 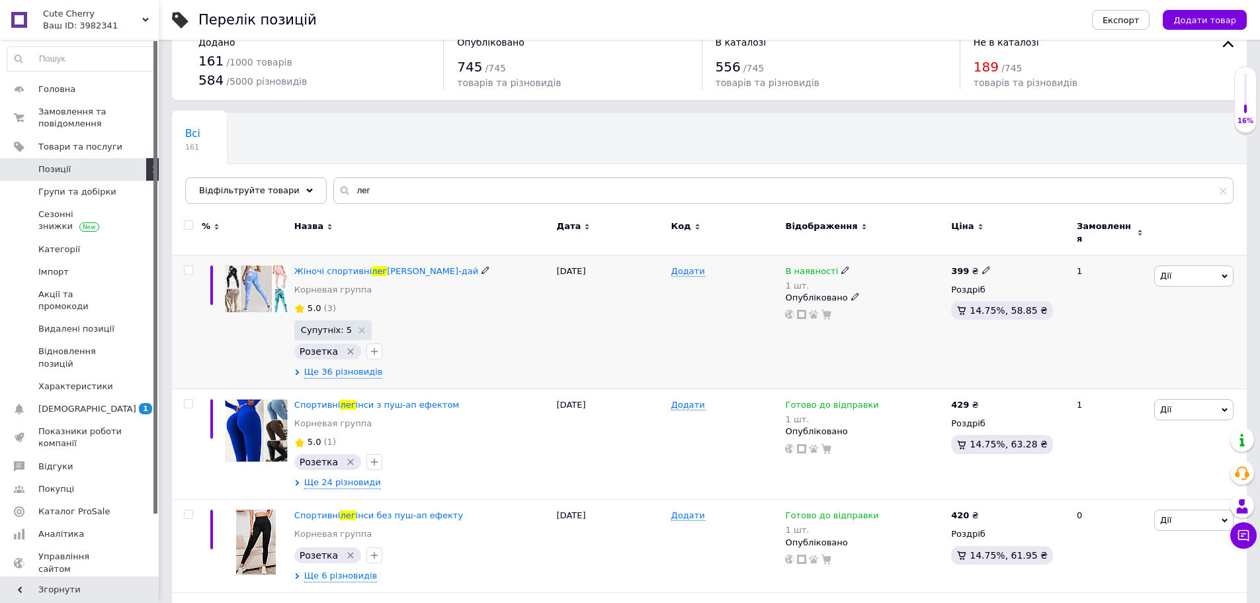 I want to click on a: Спортивнілегінси без пуш-ап ефекту, so click(x=378, y=515).